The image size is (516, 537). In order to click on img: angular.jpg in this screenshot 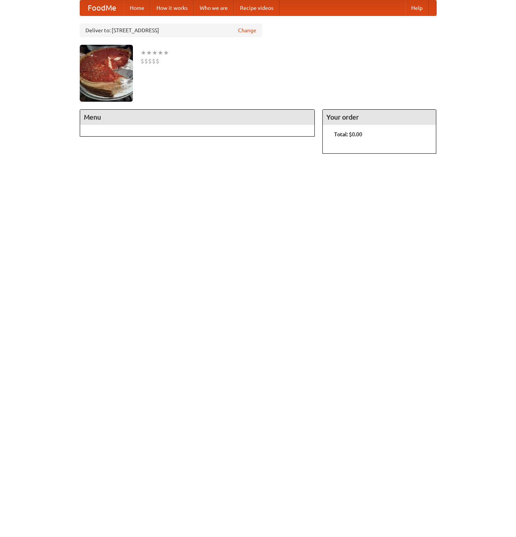, I will do `click(106, 73)`.